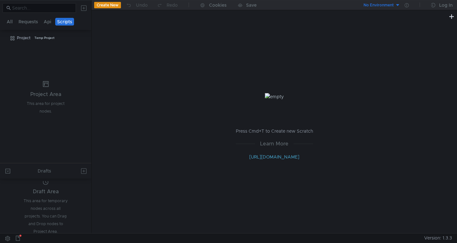 The width and height of the screenshot is (457, 243). Describe the element at coordinates (172, 5) in the screenshot. I see `div: Redo` at that location.